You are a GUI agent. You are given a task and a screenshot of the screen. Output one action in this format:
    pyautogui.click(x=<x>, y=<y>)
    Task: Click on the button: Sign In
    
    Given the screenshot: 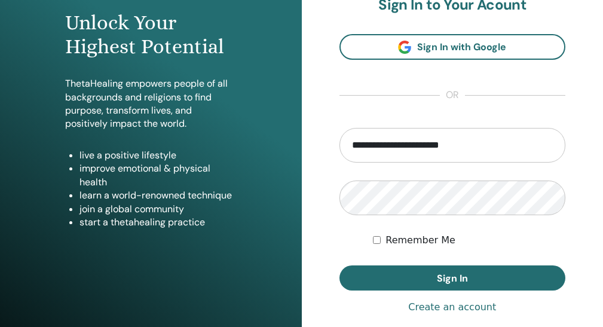 What is the action you would take?
    pyautogui.click(x=452, y=278)
    